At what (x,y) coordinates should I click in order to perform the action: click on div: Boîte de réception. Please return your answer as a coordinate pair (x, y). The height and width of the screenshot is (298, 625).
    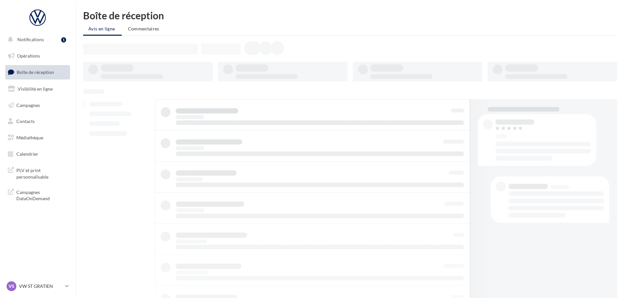
    Looking at the image, I should click on (350, 15).